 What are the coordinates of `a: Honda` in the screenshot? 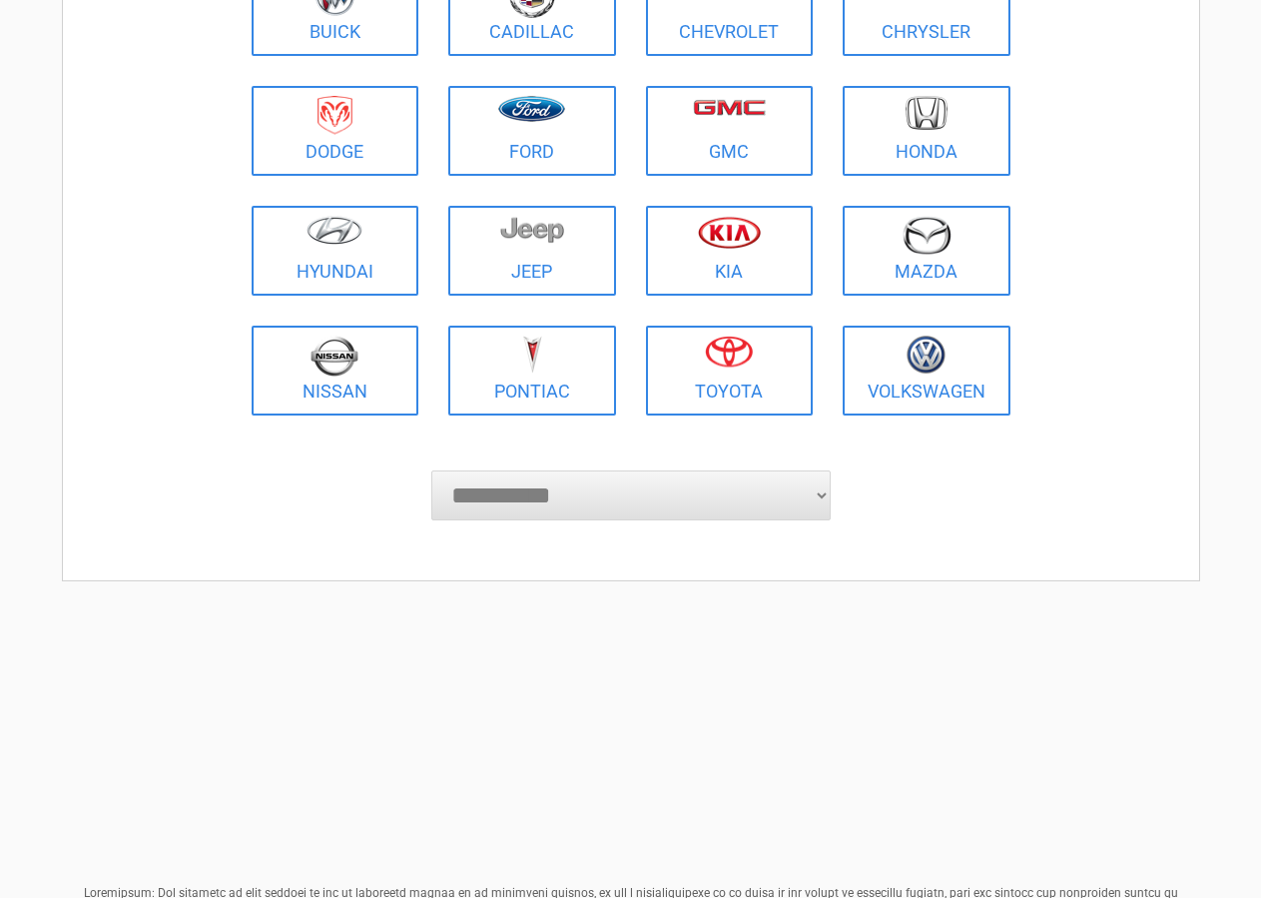 It's located at (927, 131).